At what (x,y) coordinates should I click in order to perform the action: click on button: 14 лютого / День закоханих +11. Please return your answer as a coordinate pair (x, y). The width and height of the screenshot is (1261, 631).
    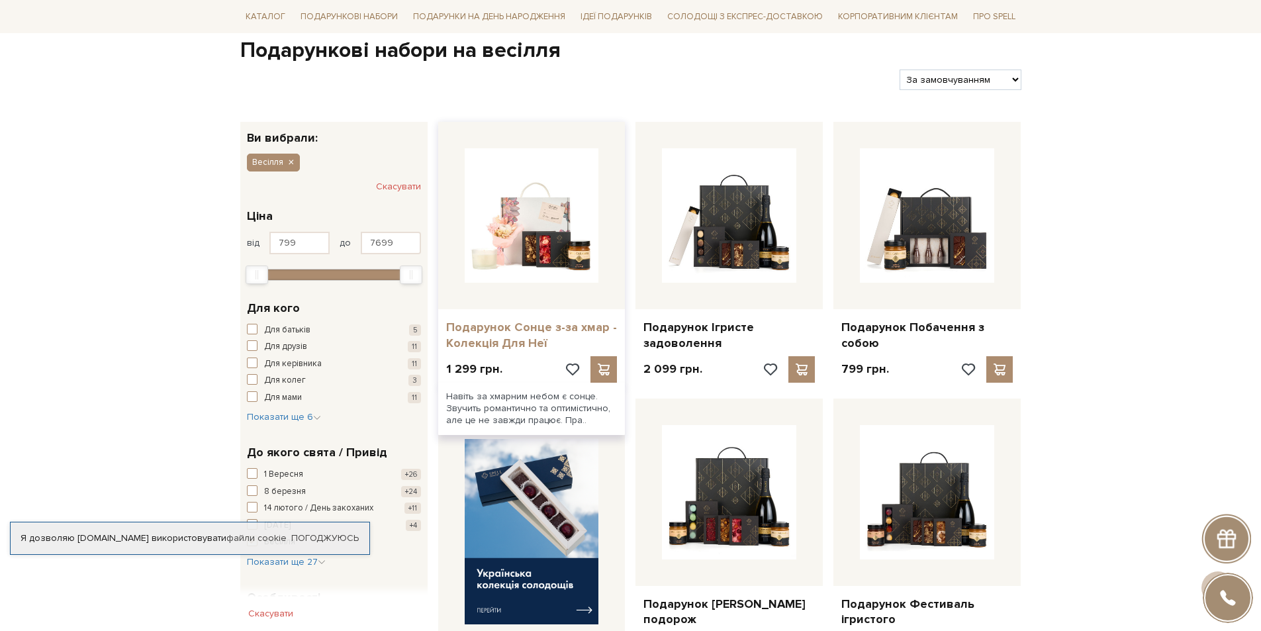
    Looking at the image, I should click on (334, 508).